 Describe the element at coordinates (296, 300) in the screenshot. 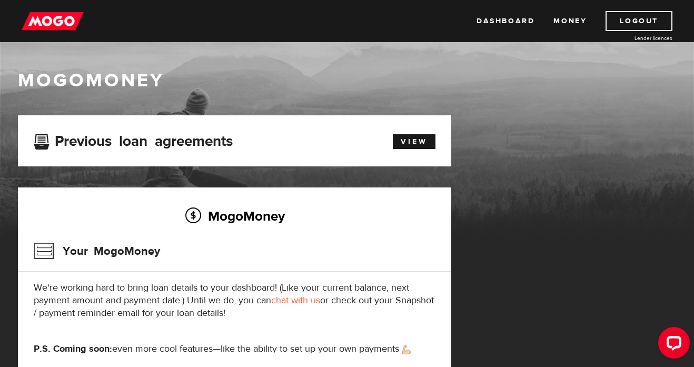

I see `a: chat with us` at that location.